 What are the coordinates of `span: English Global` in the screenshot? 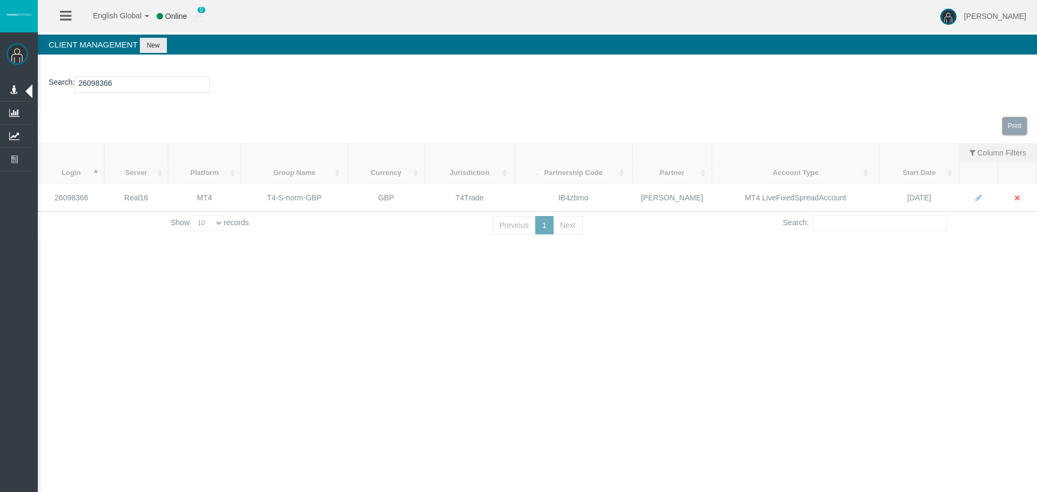 It's located at (110, 16).